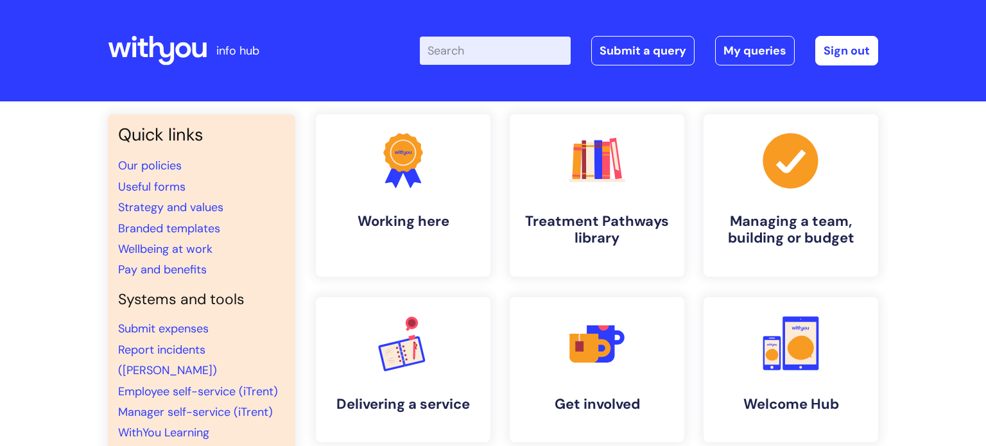  What do you see at coordinates (202, 135) in the screenshot?
I see `h3: Quick links` at bounding box center [202, 135].